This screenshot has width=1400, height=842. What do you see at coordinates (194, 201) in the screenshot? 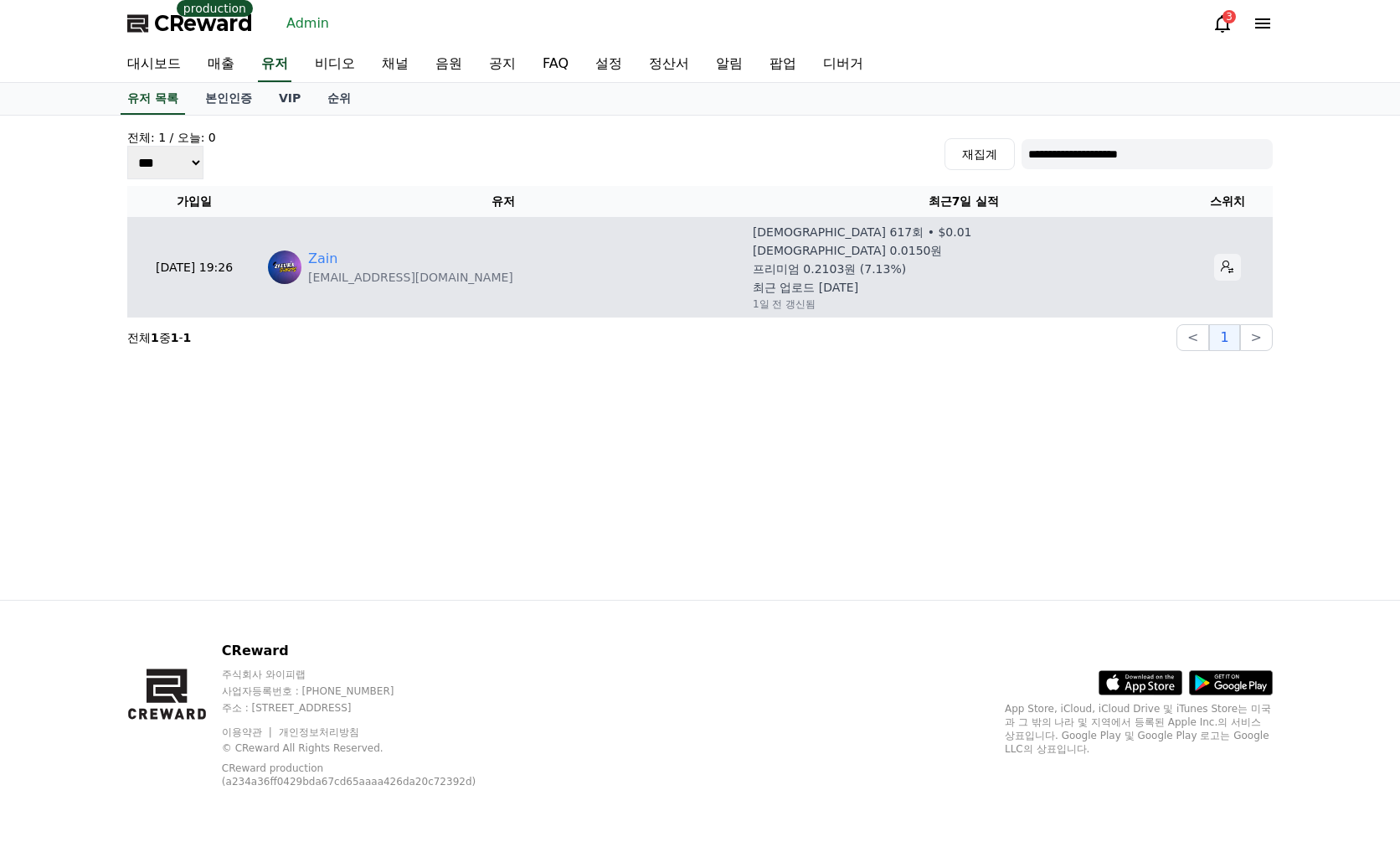
I see `th: 가입일` at bounding box center [194, 201].